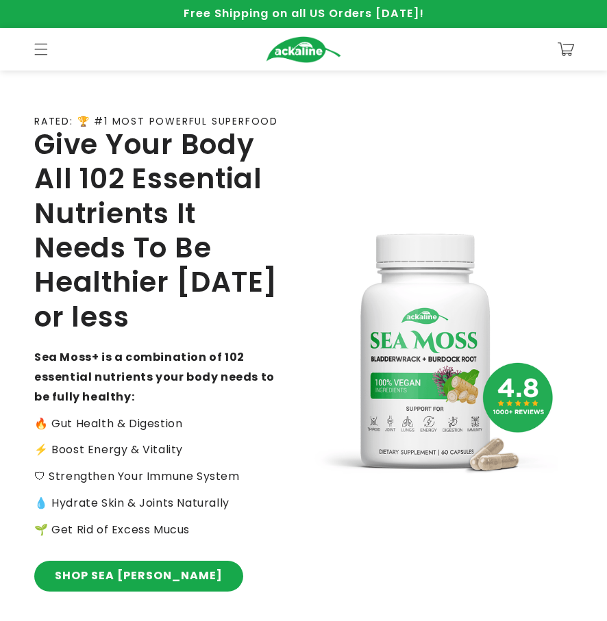 The image size is (607, 621). What do you see at coordinates (158, 503) in the screenshot?
I see `p: 💧 Hydrate Skin & Joints Naturally` at bounding box center [158, 503].